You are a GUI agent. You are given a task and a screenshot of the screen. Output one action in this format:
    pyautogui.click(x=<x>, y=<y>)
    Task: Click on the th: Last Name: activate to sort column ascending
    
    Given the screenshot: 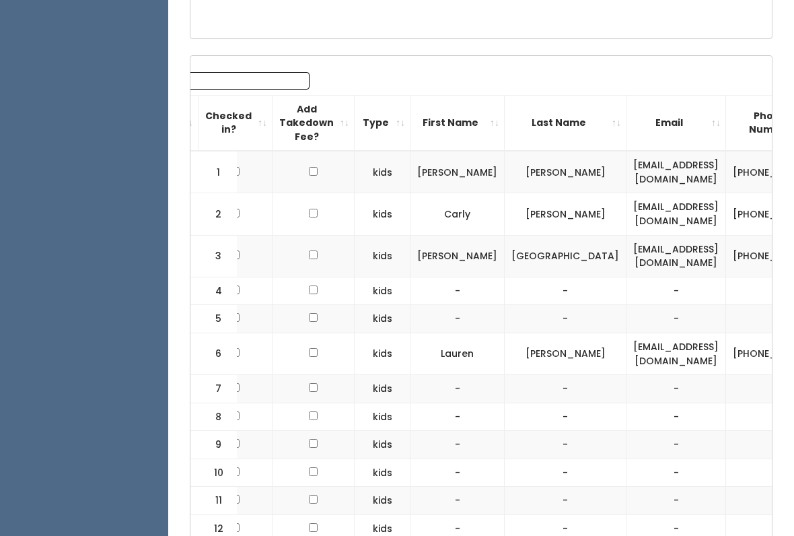 What is the action you would take?
    pyautogui.click(x=566, y=123)
    